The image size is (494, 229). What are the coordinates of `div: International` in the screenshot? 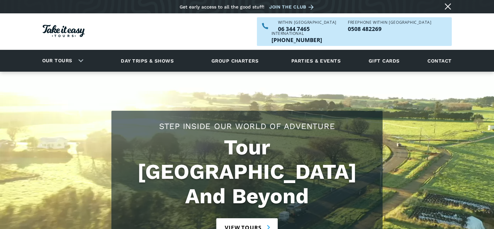 It's located at (297, 33).